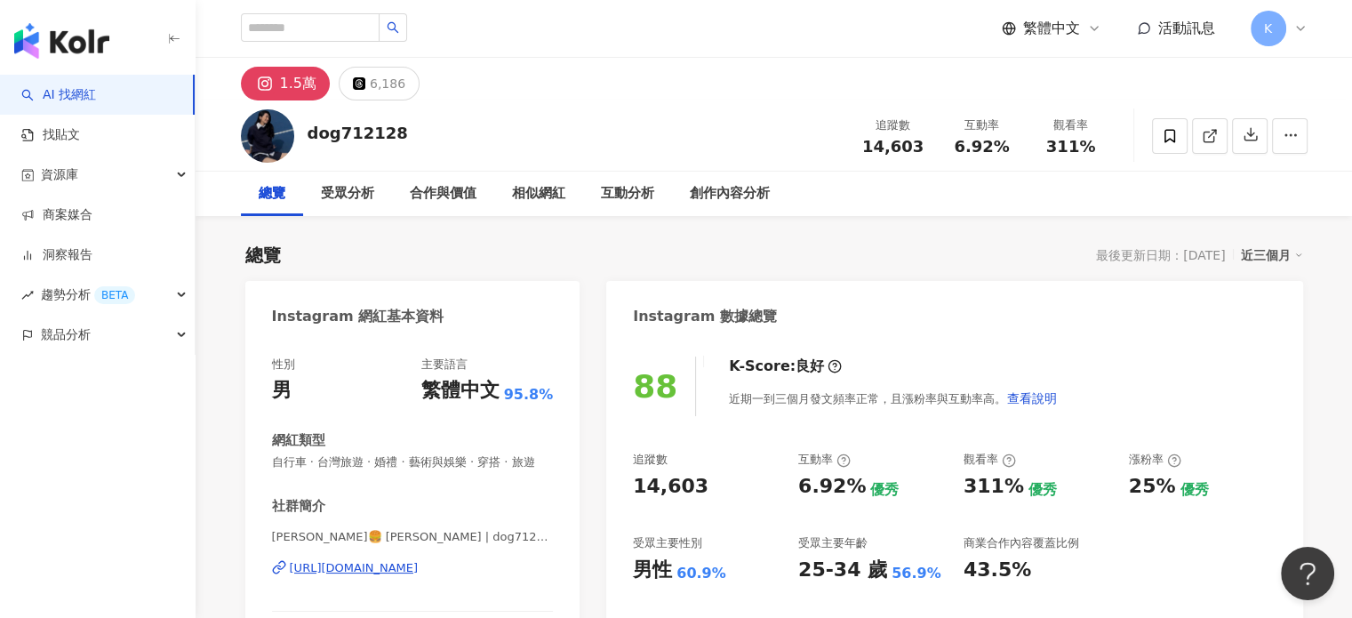  I want to click on div: 25%, so click(1152, 486).